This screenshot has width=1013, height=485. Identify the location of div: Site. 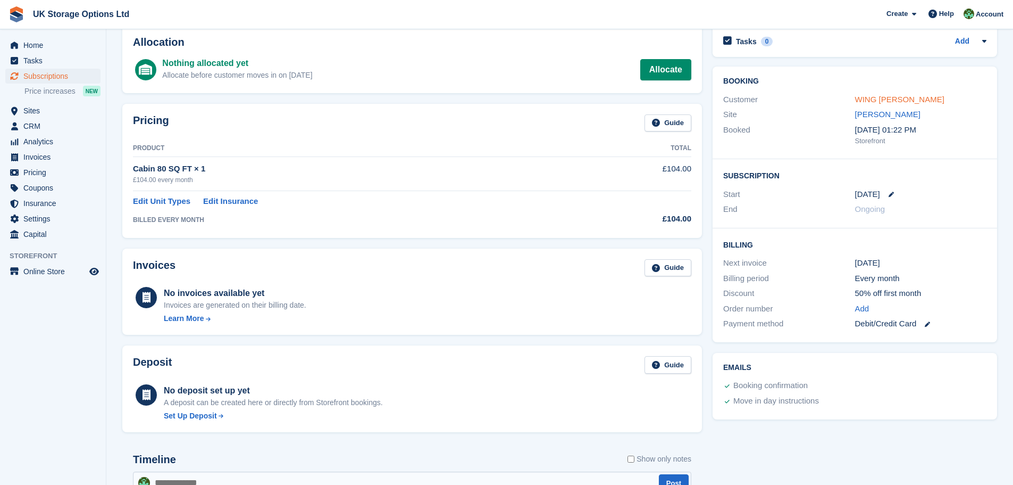
(789, 114).